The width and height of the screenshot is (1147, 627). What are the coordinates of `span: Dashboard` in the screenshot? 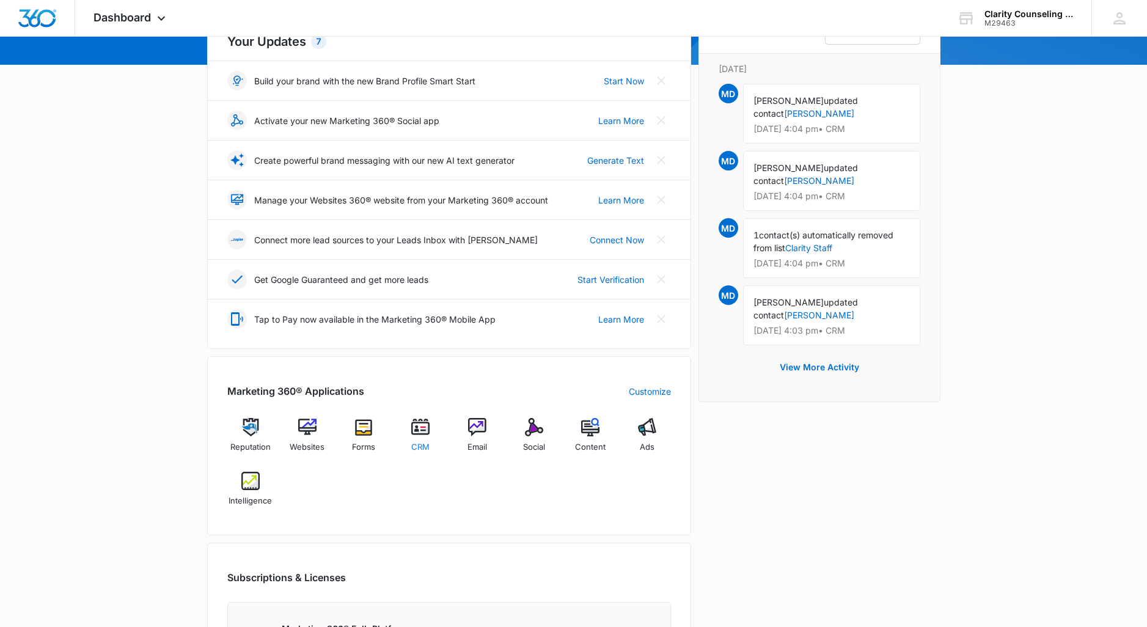 It's located at (122, 17).